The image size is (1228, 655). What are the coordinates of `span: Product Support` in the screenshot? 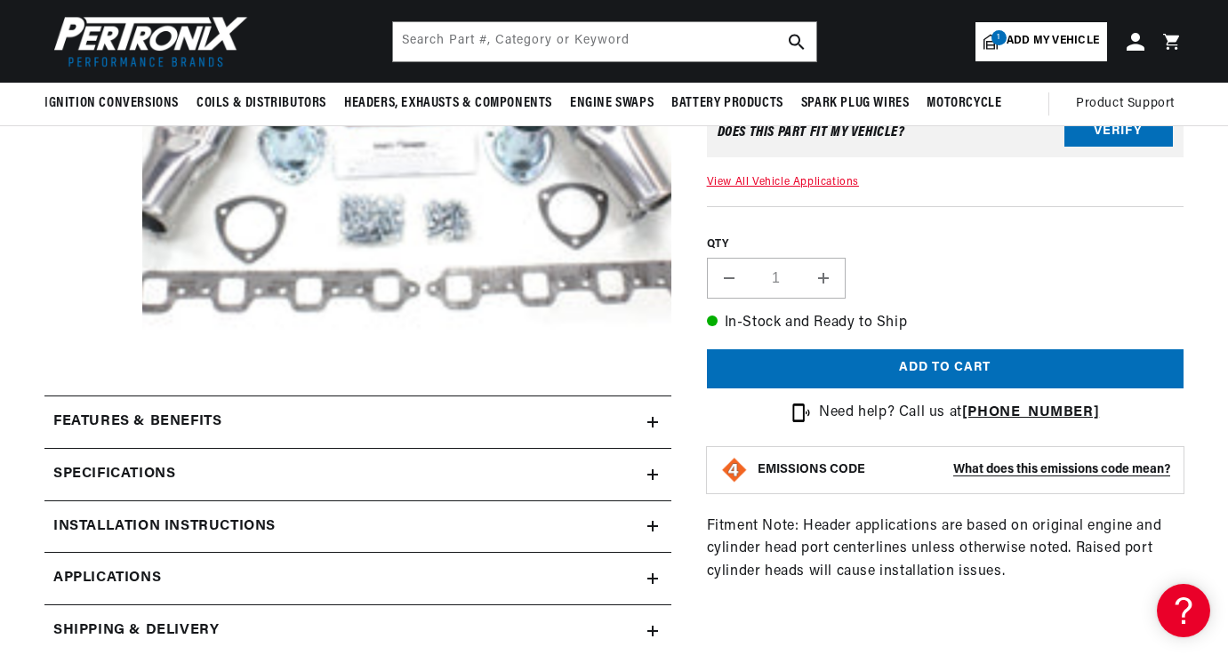 It's located at (1125, 104).